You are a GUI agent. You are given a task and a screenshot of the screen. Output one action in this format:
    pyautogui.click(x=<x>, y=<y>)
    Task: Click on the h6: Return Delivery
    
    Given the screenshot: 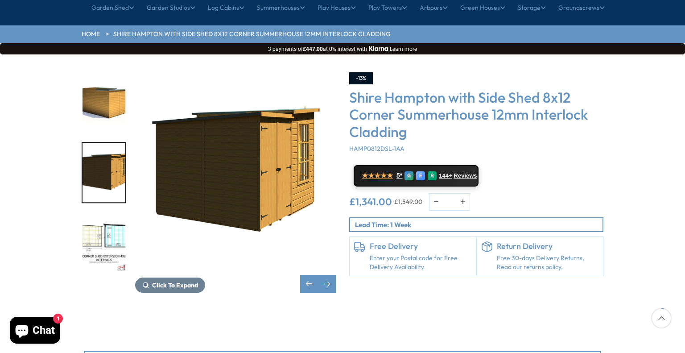 What is the action you would take?
    pyautogui.click(x=548, y=246)
    